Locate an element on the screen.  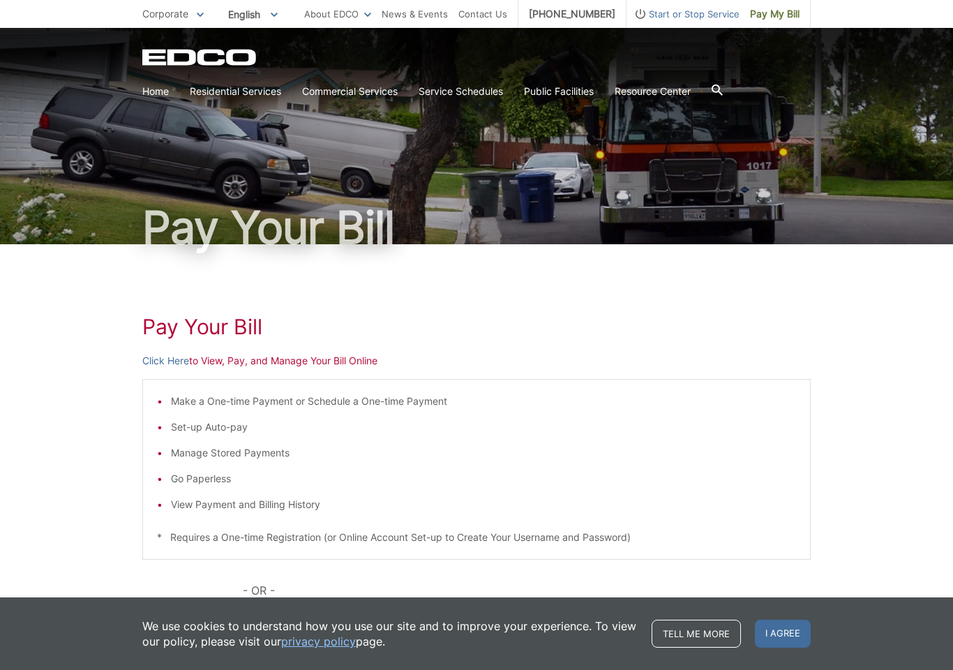
a: privacy policy is located at coordinates (318, 641).